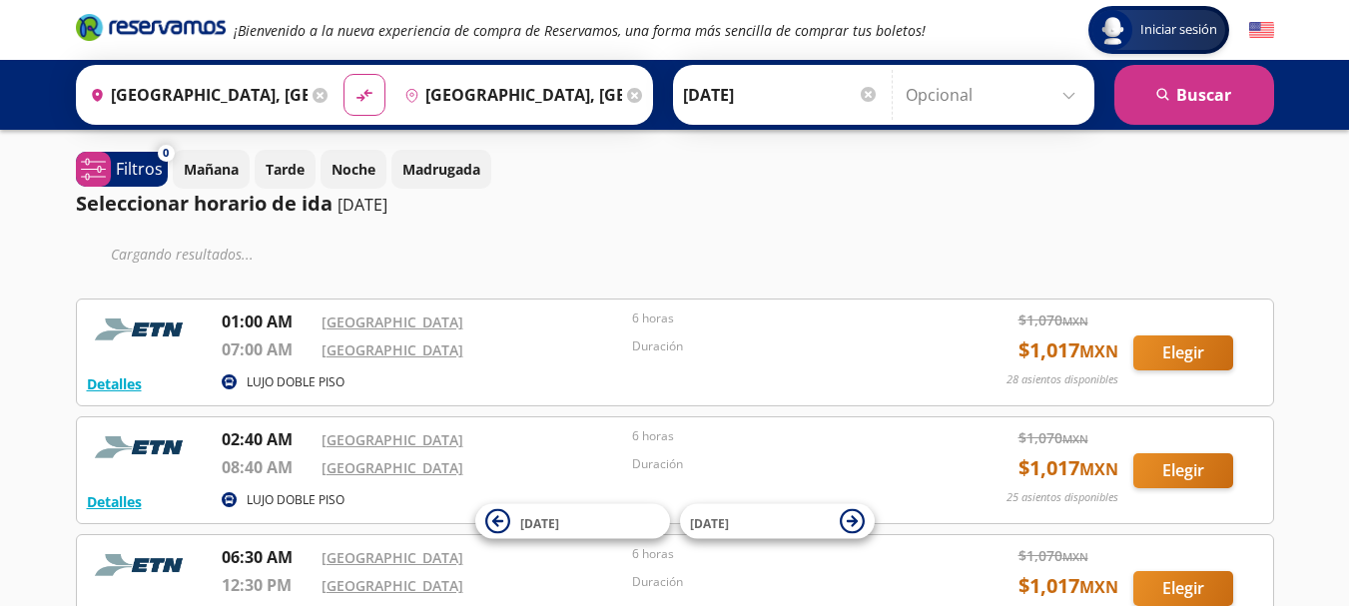 This screenshot has width=1349, height=606. I want to click on input: Opcional, so click(994, 95).